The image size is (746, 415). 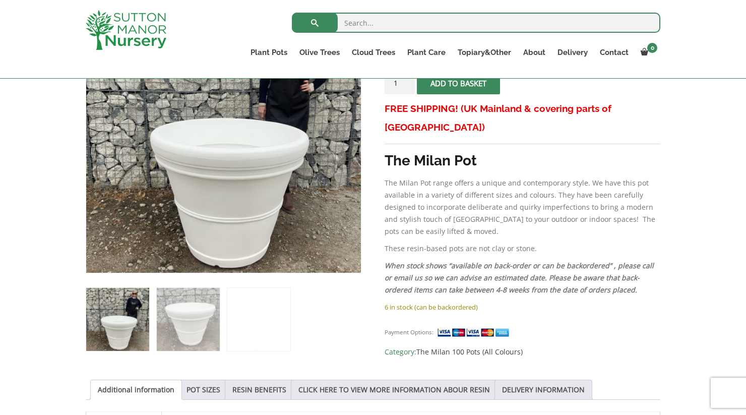 What do you see at coordinates (203, 389) in the screenshot?
I see `a: POT SIZES` at bounding box center [203, 389].